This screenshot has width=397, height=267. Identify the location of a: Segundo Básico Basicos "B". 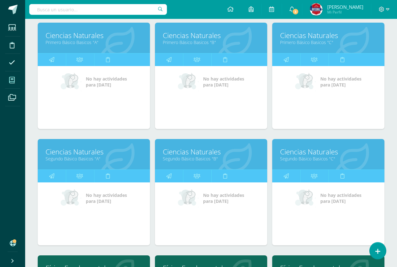
(211, 158).